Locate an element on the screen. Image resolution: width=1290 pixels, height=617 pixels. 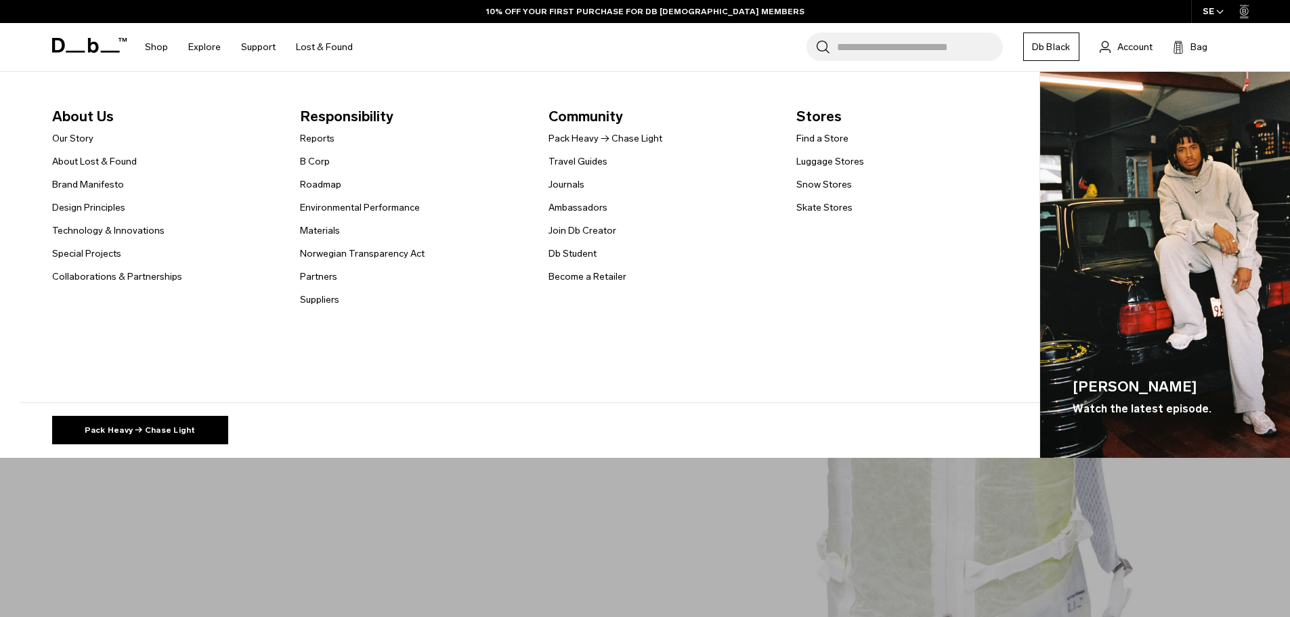
a: Roadmap is located at coordinates (320, 184).